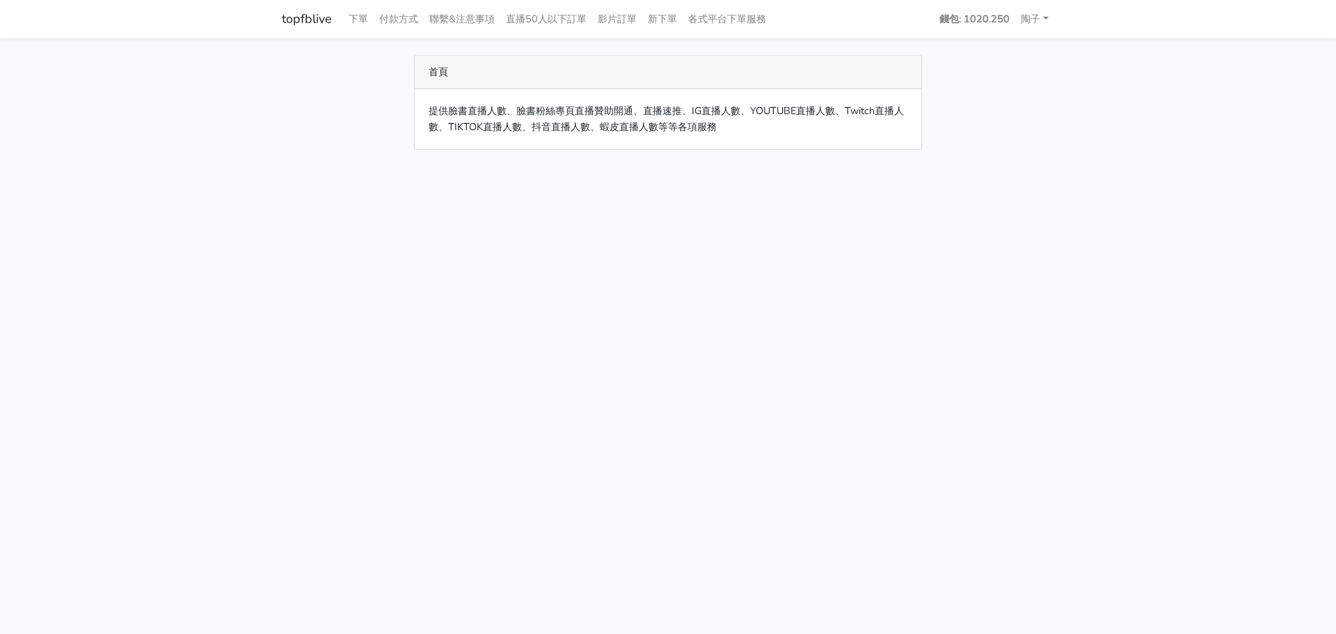  I want to click on a: 聯繫&注意事項, so click(462, 19).